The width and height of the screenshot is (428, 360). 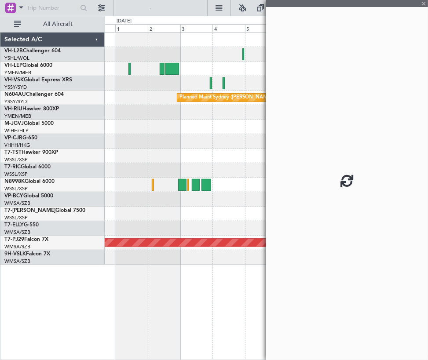 What do you see at coordinates (14, 124) in the screenshot?
I see `span: M-JGVJ` at bounding box center [14, 124].